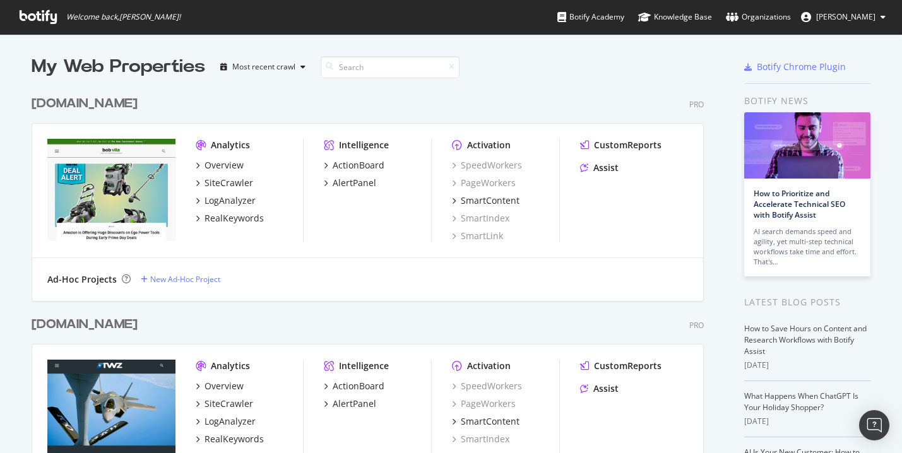 The height and width of the screenshot is (453, 902). Describe the element at coordinates (264, 67) in the screenshot. I see `div: Most recent crawl` at that location.